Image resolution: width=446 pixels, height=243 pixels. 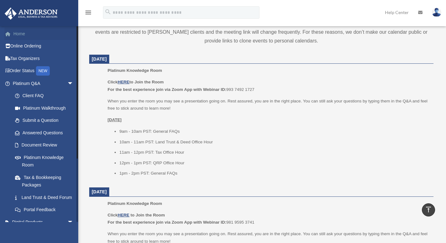 I want to click on p: When you enter the room you may see a presentation going on. Rest assured, you are in the right p..., so click(x=268, y=105).